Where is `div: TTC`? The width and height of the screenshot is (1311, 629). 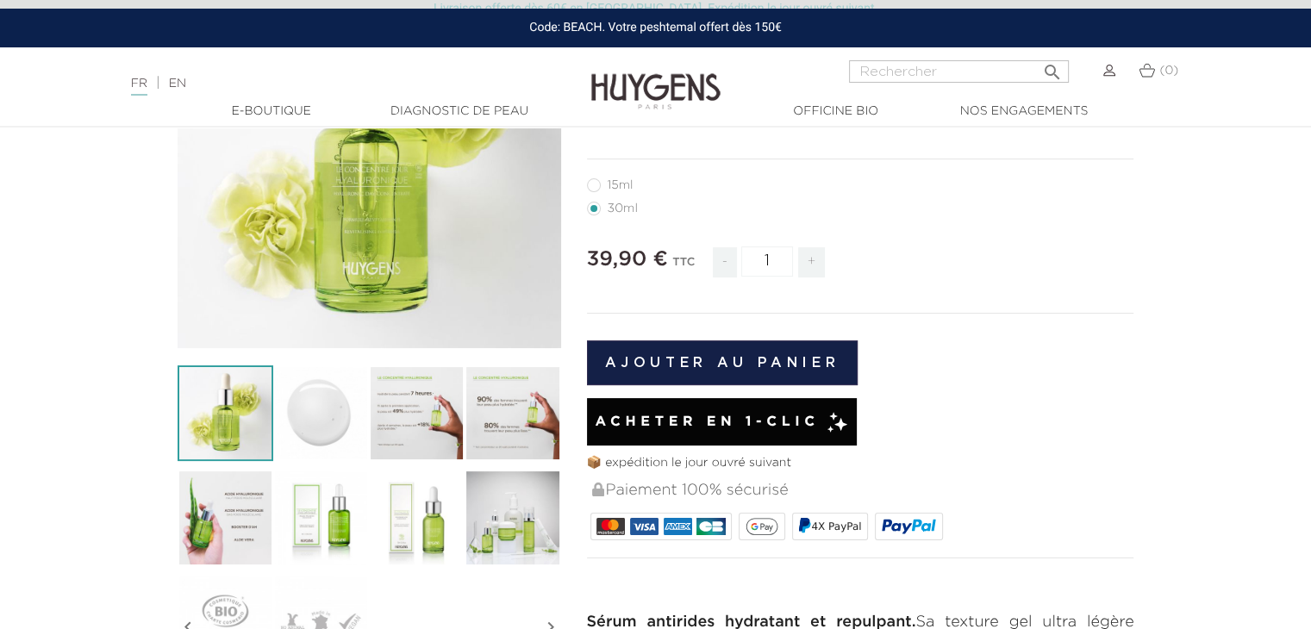 div: TTC is located at coordinates (683, 267).